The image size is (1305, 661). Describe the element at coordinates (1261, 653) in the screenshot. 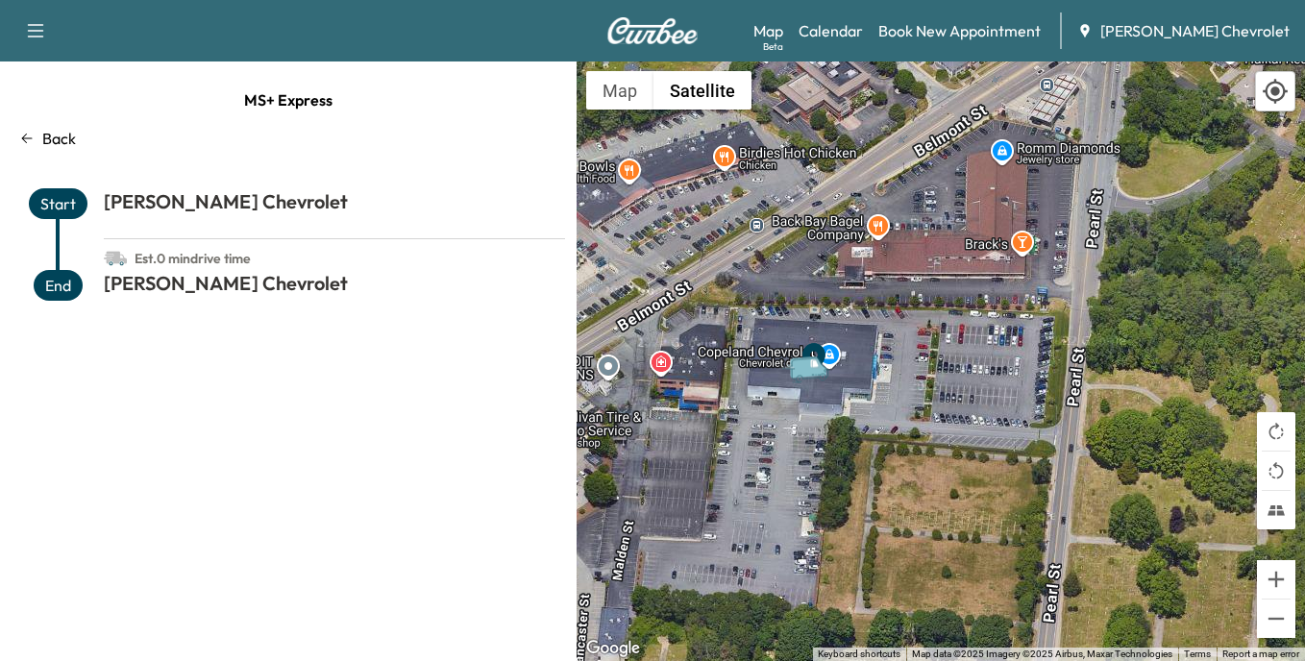

I see `a: Report a map error` at that location.